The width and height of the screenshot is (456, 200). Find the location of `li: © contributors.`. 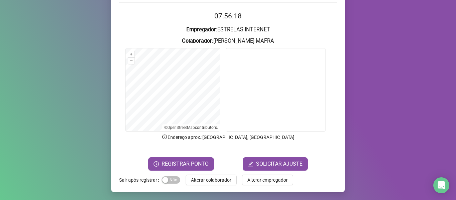

li: © contributors. is located at coordinates (191, 128).